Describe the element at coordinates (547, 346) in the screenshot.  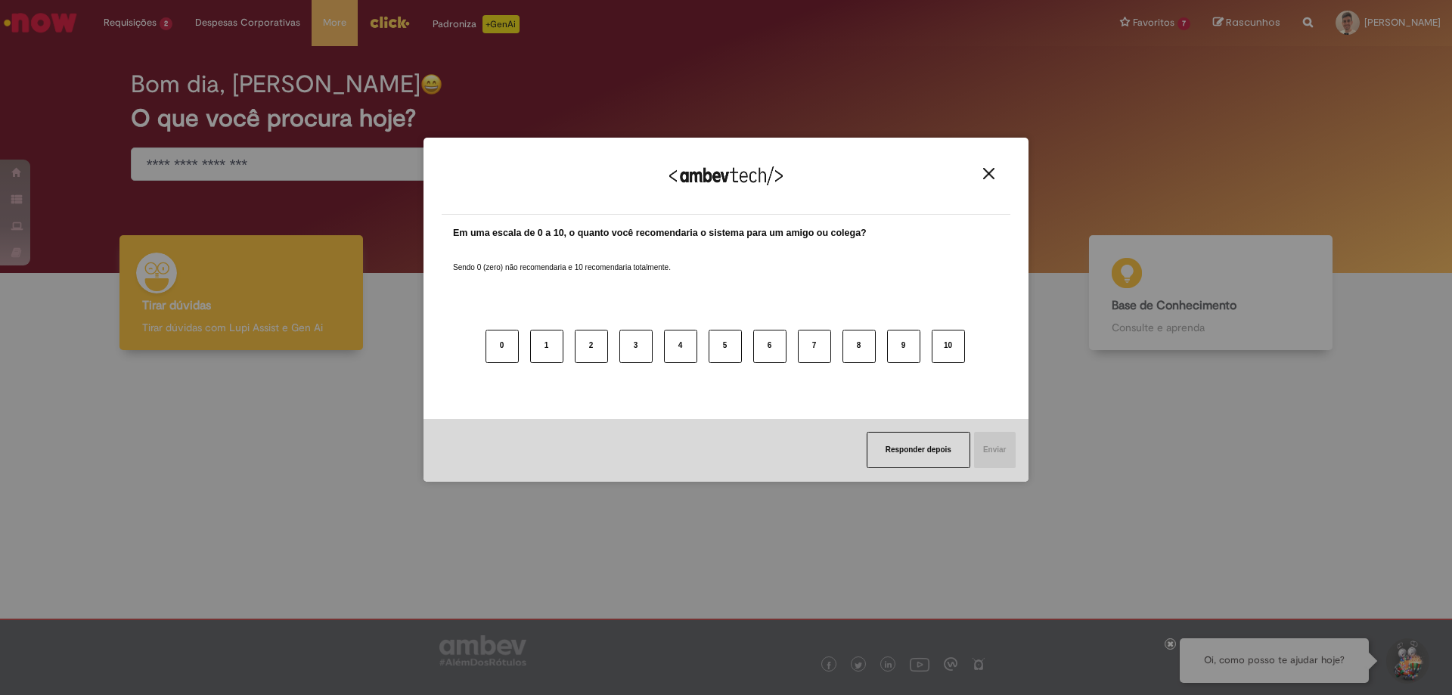
I see `button: 1` at that location.